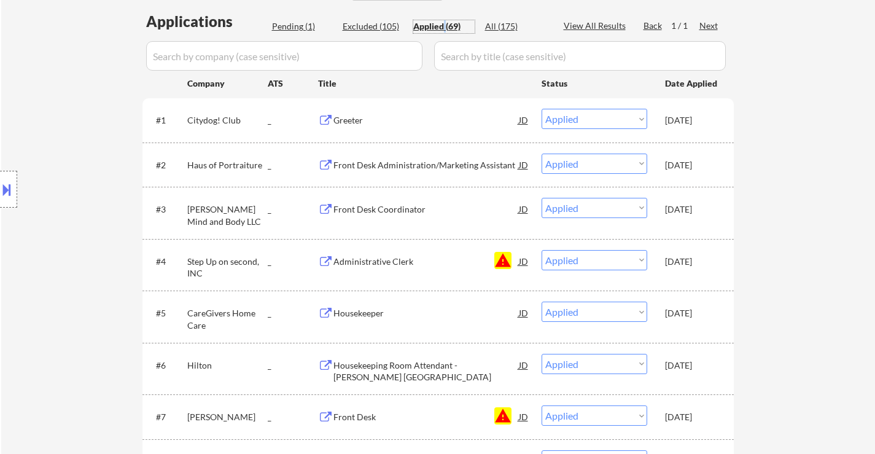 The width and height of the screenshot is (875, 454). What do you see at coordinates (424, 84) in the screenshot?
I see `div: Title` at bounding box center [424, 84].